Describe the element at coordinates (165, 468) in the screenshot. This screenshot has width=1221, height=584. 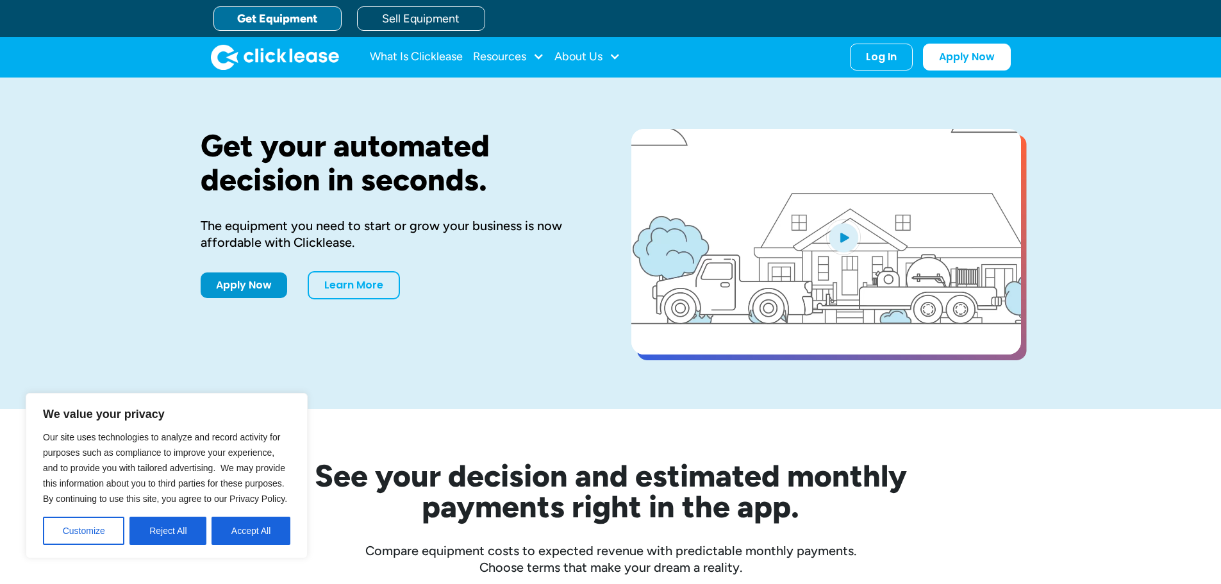
I see `span: Our site uses technologies to analyze and record activity for purposes such as compliance to impr...` at that location.